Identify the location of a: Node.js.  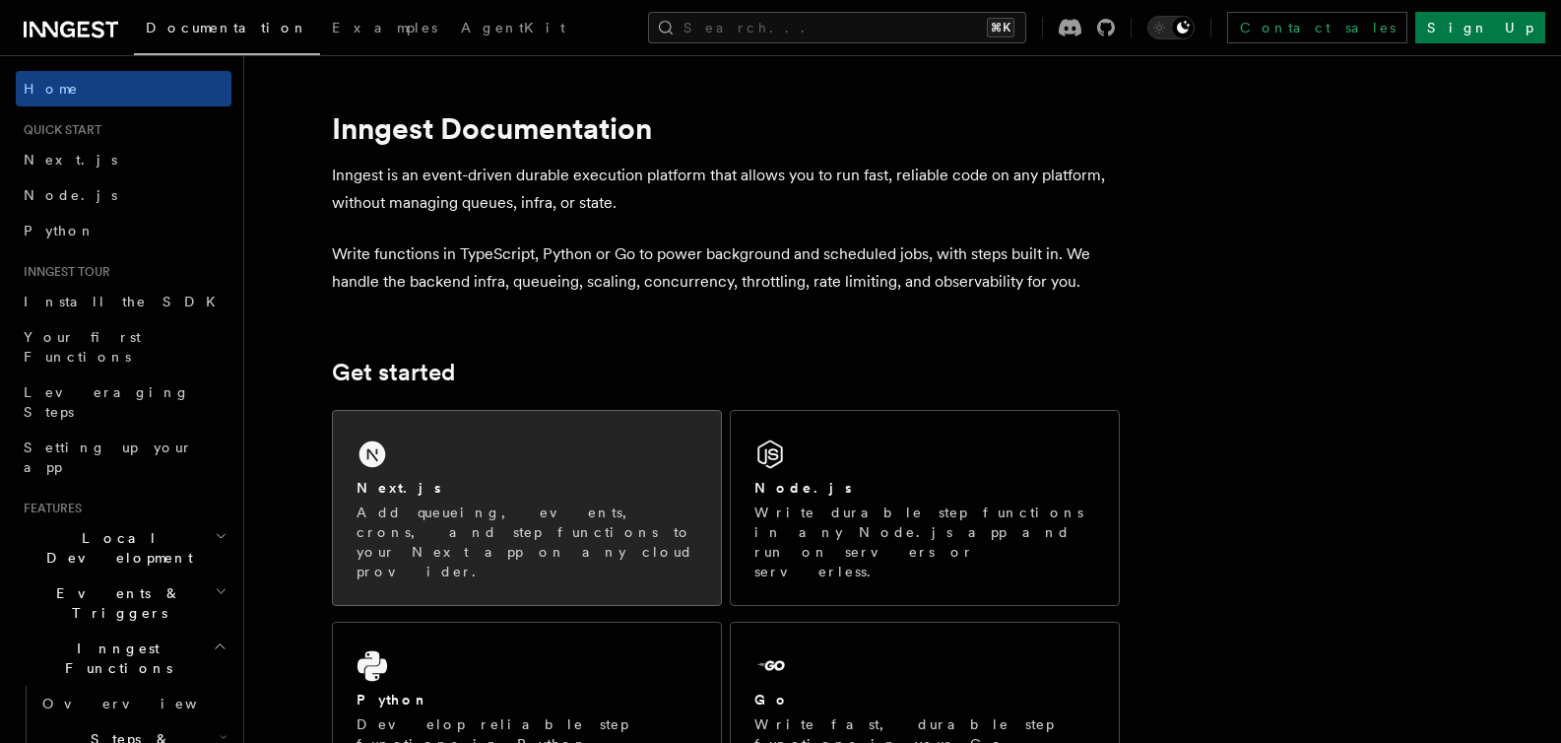
(123, 195).